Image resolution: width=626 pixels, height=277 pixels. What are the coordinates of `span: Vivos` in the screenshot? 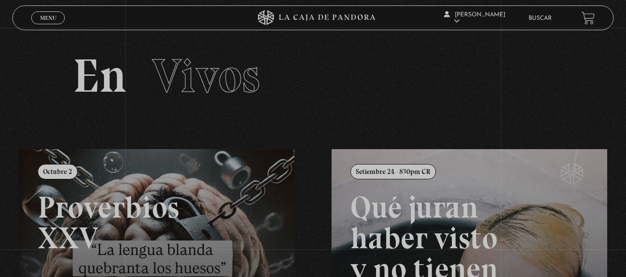 It's located at (206, 76).